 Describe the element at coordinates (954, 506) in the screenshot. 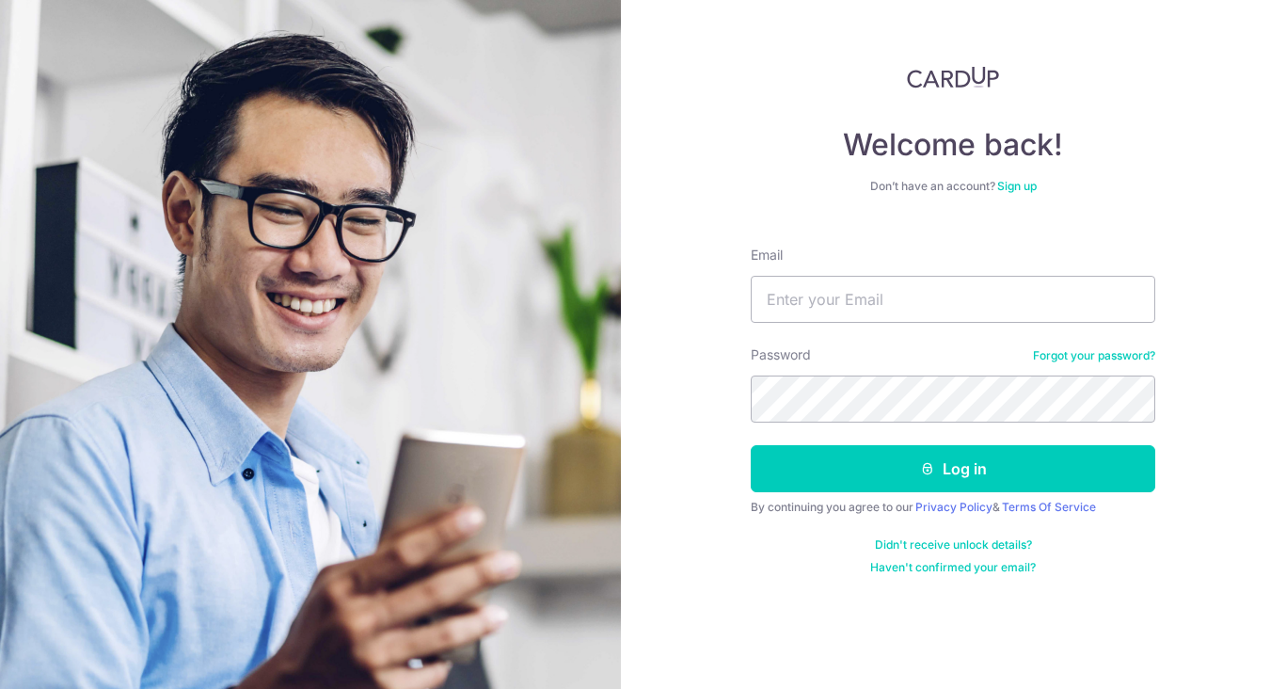

I see `a: Privacy Policy` at that location.